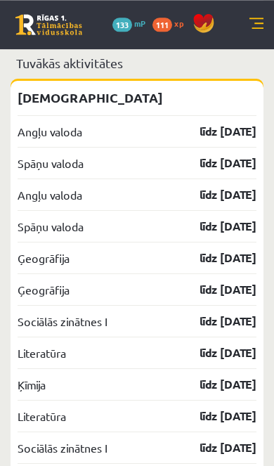  I want to click on span: 111, so click(162, 25).